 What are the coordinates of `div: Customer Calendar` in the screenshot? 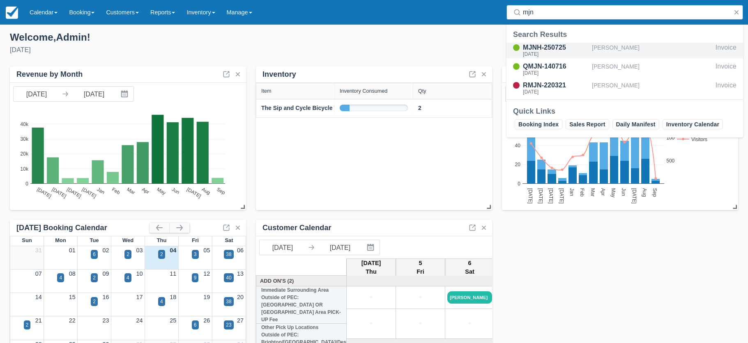 It's located at (297, 228).